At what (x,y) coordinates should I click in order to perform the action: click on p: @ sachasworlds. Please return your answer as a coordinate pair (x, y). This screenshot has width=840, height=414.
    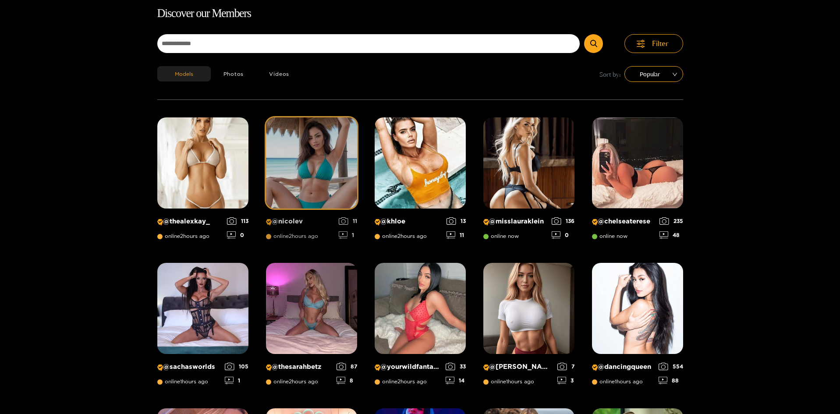
    Looking at the image, I should click on (189, 367).